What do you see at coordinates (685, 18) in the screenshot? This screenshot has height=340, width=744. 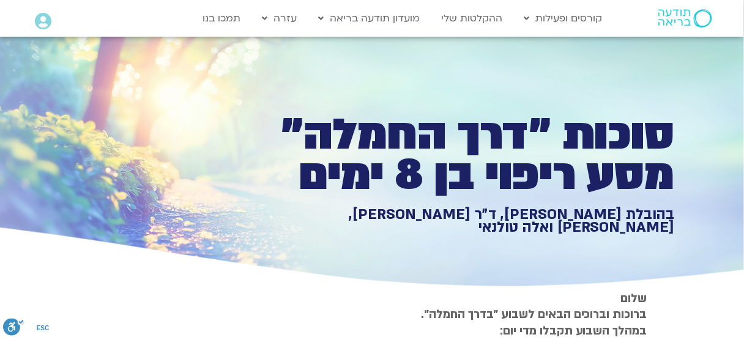 I see `img: תודעה בריאה` at bounding box center [685, 18].